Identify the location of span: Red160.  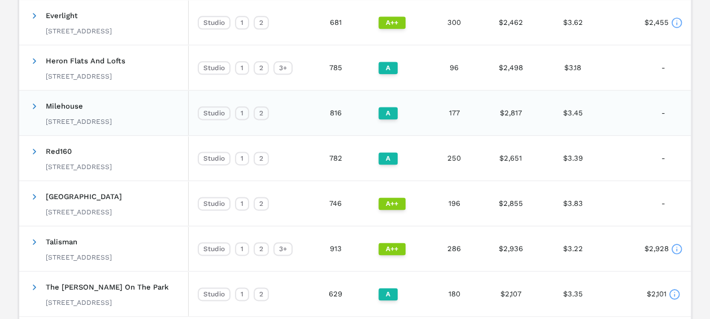
(59, 151).